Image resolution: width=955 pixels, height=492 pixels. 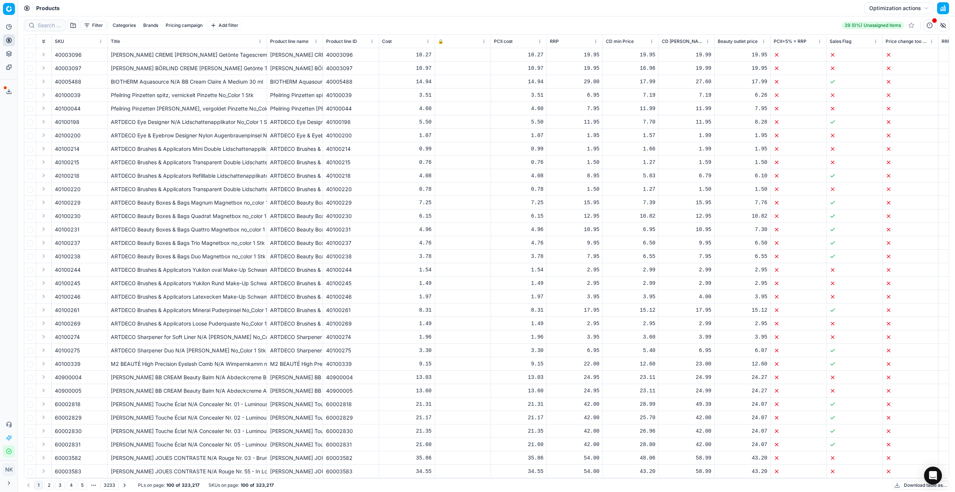 What do you see at coordinates (351, 82) in the screenshot?
I see `div: 40005488` at bounding box center [351, 82].